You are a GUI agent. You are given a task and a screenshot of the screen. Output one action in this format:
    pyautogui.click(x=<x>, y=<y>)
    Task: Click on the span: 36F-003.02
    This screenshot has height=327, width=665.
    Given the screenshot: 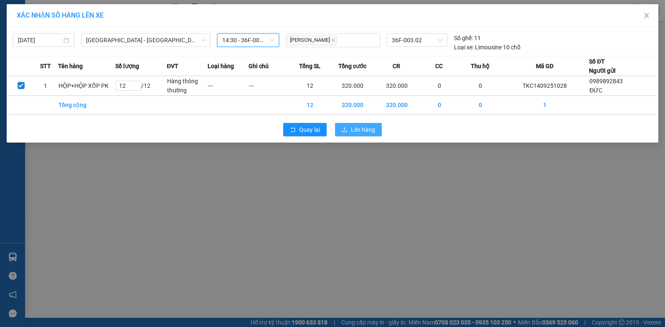 What is the action you would take?
    pyautogui.click(x=417, y=40)
    